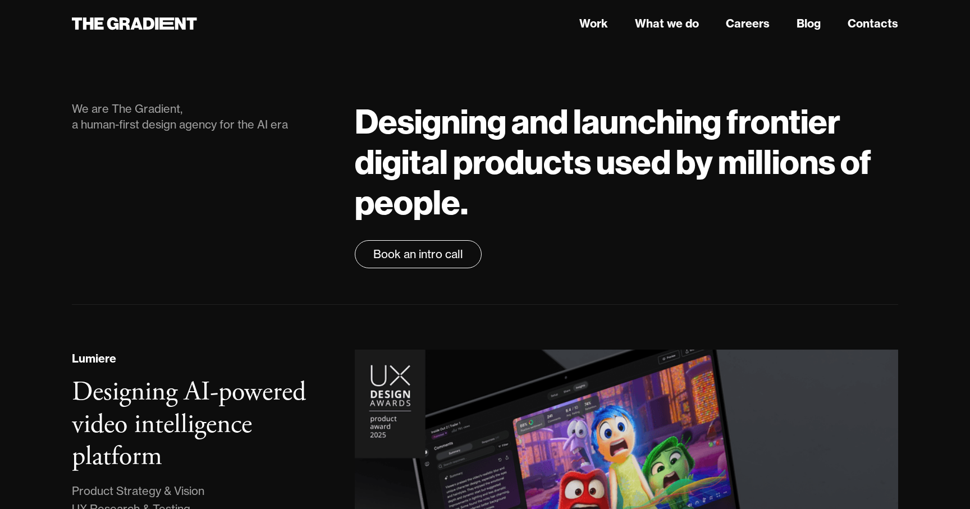  Describe the element at coordinates (873, 24) in the screenshot. I see `a: Contacts` at that location.